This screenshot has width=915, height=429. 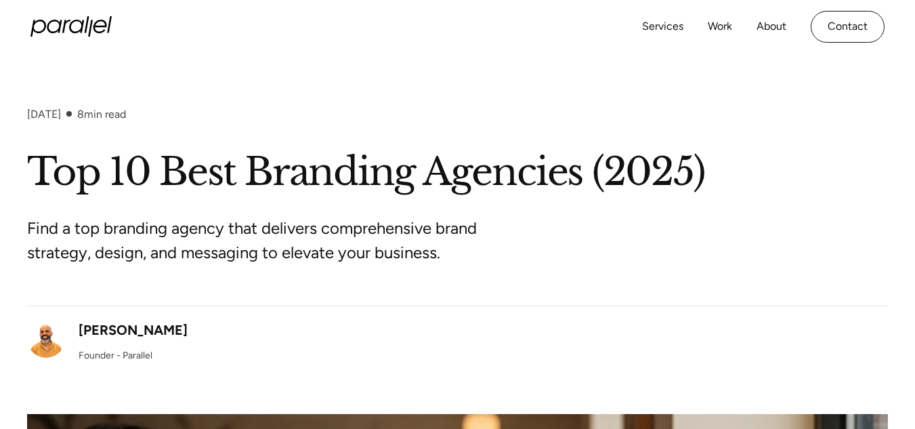 What do you see at coordinates (847, 26) in the screenshot?
I see `a: Contact` at bounding box center [847, 26].